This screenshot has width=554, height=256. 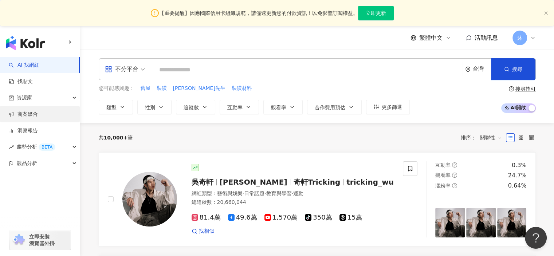 I want to click on button: 互動率, so click(x=240, y=107).